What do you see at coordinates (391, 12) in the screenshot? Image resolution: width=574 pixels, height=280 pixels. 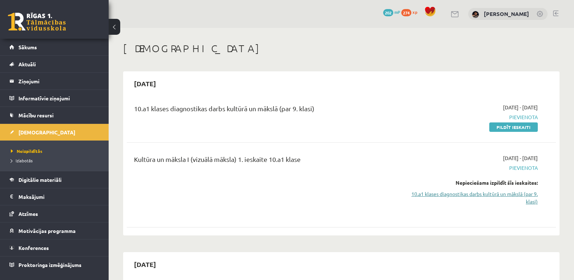 I see `a: 202 mP` at bounding box center [391, 12].